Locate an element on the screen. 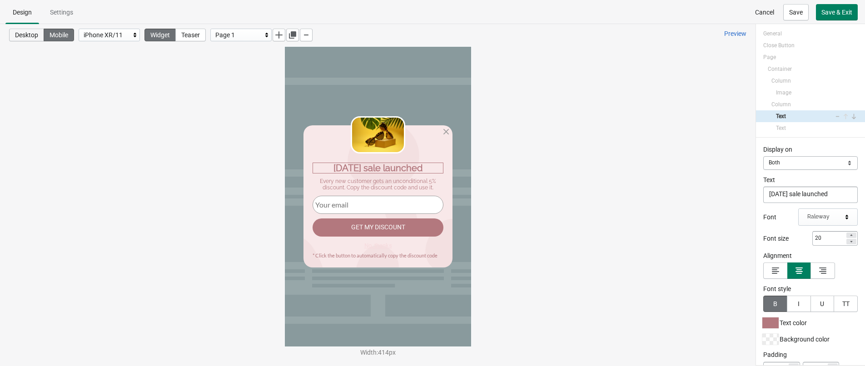 Image resolution: width=865 pixels, height=366 pixels. button: Cancel is located at coordinates (764, 12).